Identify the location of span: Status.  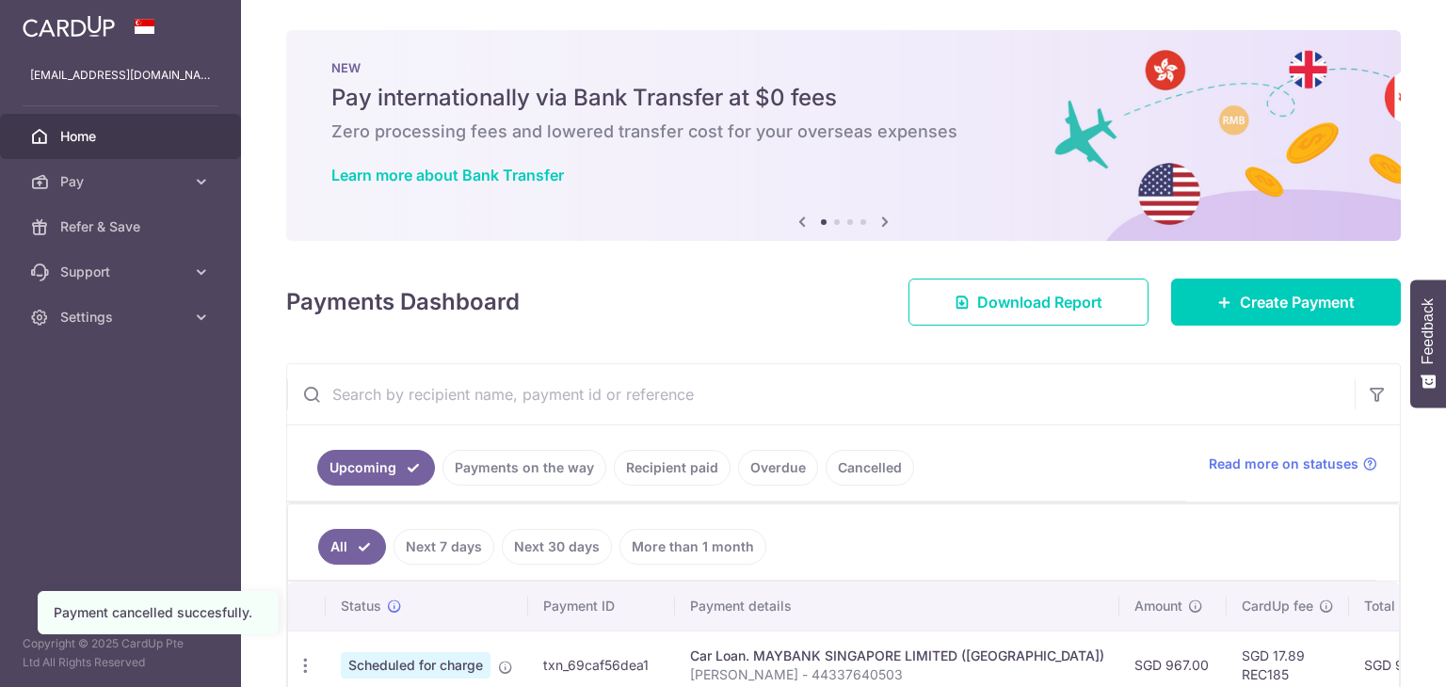
(361, 606).